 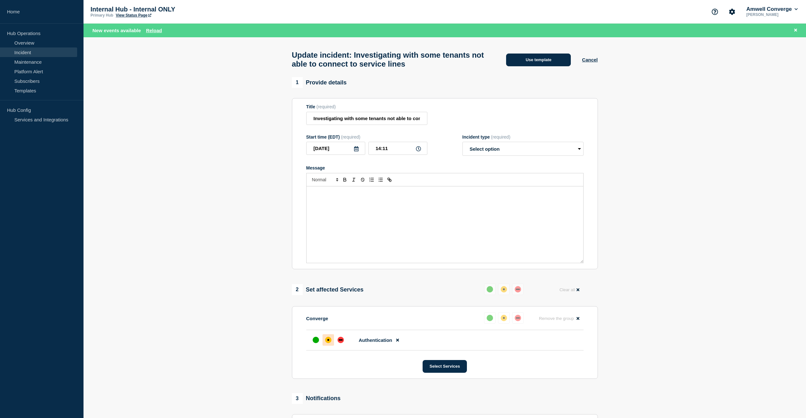 What do you see at coordinates (367, 118) in the screenshot?
I see `input: Title` at bounding box center [367, 118].